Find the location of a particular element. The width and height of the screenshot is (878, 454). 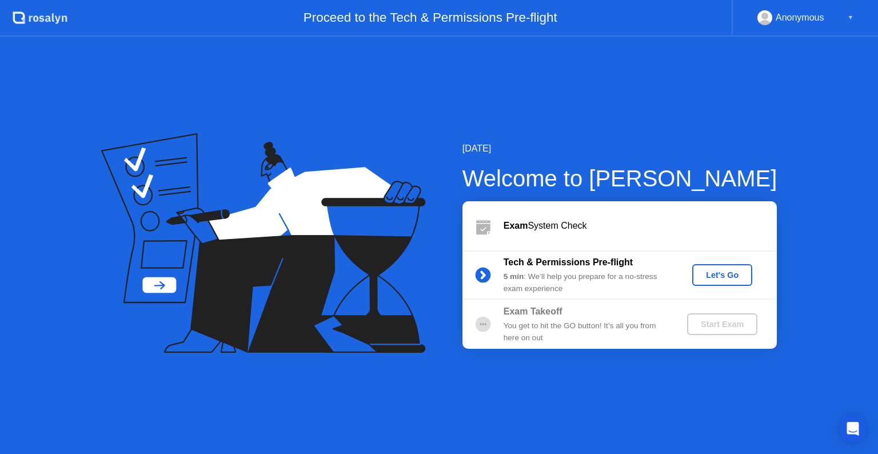

b: Exam Takeoff is located at coordinates (533, 311).